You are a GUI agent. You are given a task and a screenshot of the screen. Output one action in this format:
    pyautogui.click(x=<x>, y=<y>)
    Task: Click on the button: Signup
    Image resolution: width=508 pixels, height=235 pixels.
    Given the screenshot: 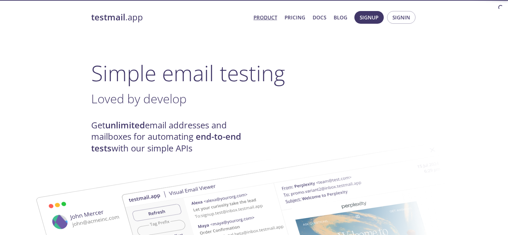 What is the action you would take?
    pyautogui.click(x=369, y=17)
    